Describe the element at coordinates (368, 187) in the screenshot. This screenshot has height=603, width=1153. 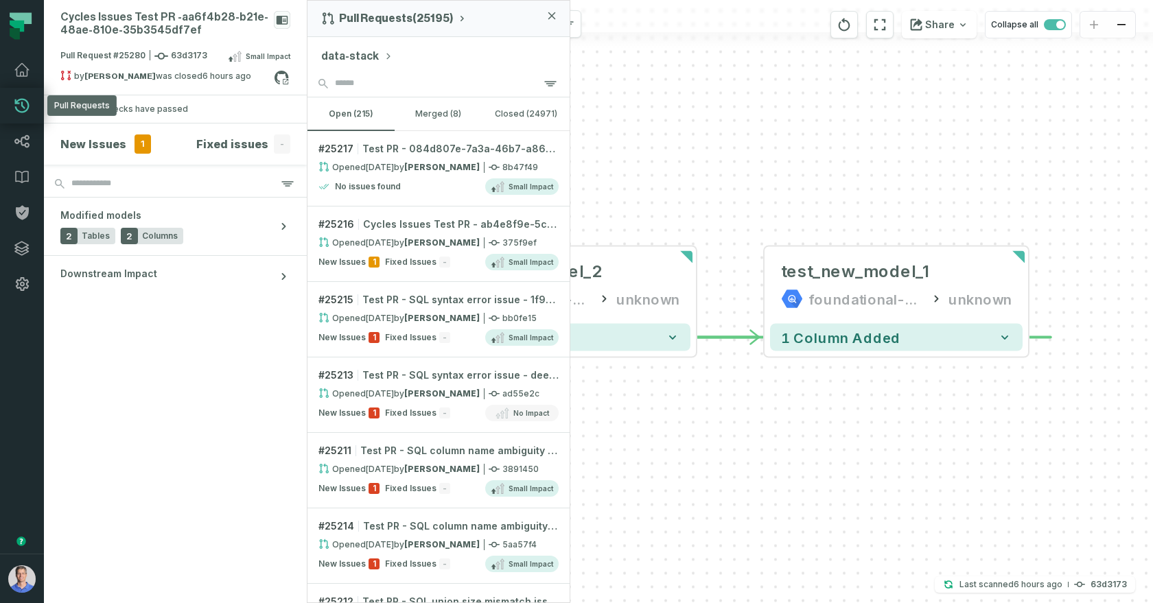
I see `h4: No issues found` at that location.